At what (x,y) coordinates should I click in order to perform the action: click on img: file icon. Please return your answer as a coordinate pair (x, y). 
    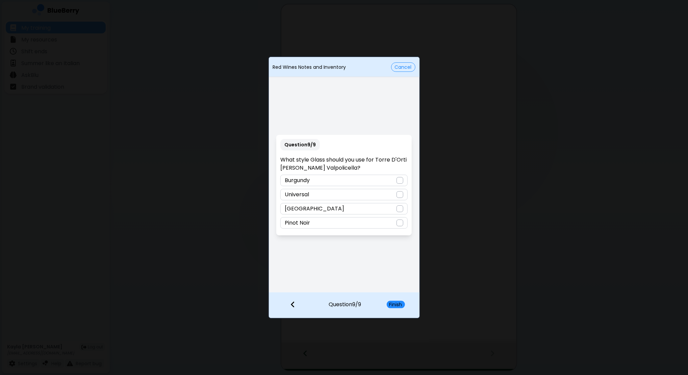
    Looking at the image, I should click on (293, 305).